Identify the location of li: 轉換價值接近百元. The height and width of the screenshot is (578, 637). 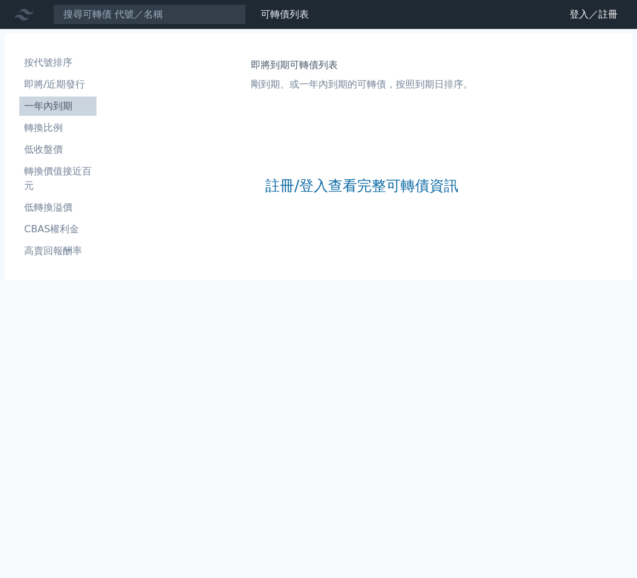
(58, 178).